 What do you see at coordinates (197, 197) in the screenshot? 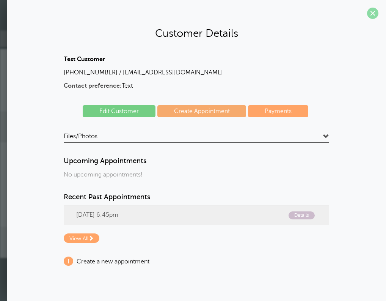
I see `h3: Recent Past Appointments` at bounding box center [197, 197].